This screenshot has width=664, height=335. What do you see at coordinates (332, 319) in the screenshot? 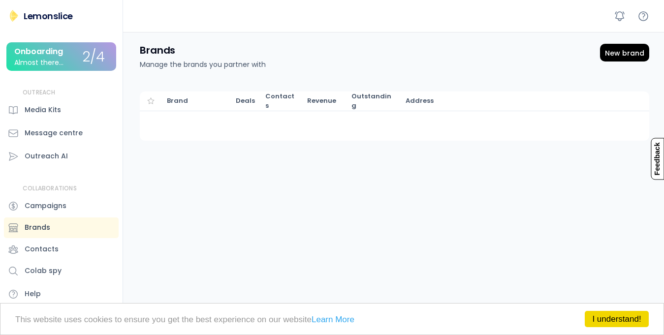
I see `p: This website uses cookies to ensure you get the best experience on our website` at bounding box center [332, 319].